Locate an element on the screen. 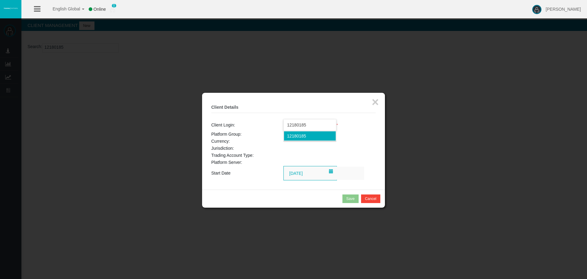 Image resolution: width=587 pixels, height=279 pixels. td: Platform Server: is located at coordinates (247, 162).